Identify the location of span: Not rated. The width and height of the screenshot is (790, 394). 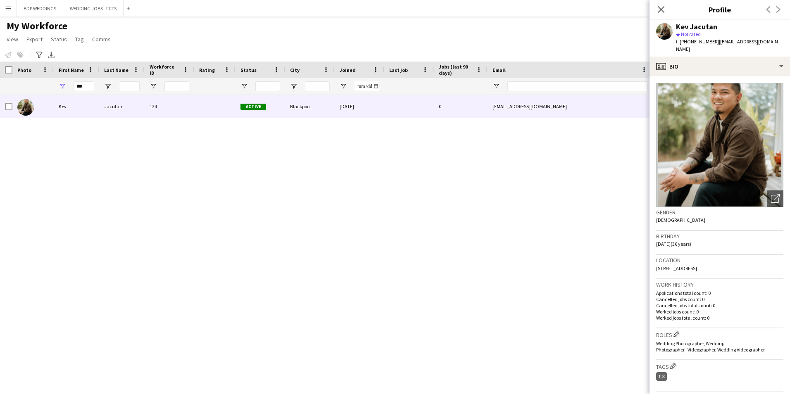
(691, 34).